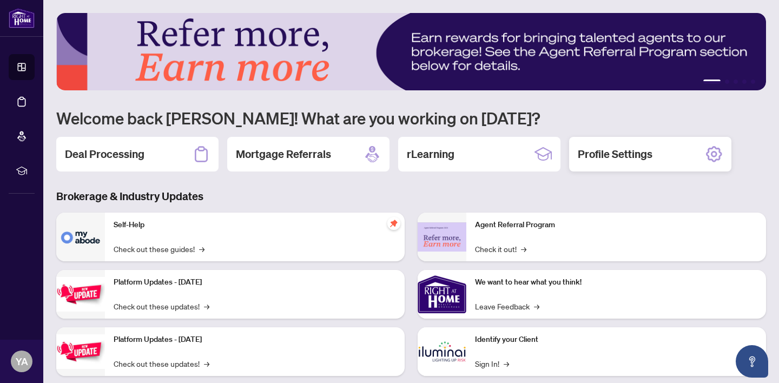  I want to click on img: Identify your Client, so click(442, 352).